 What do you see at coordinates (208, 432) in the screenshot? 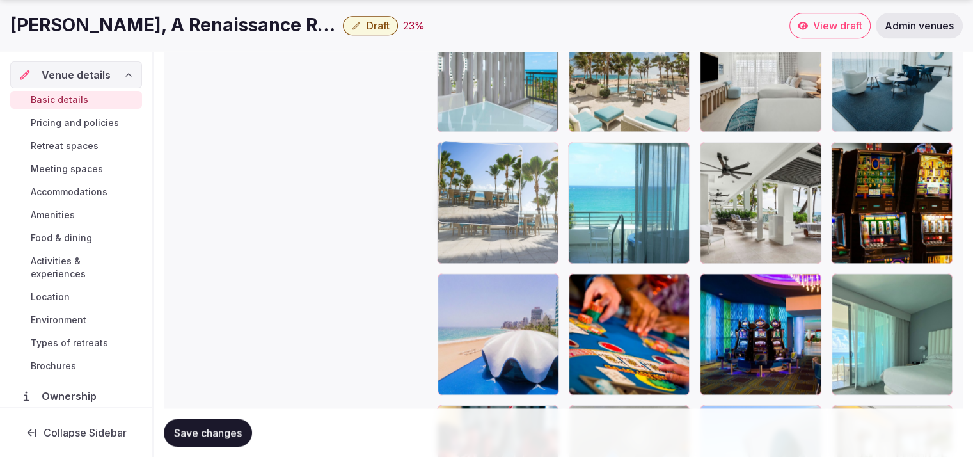
I see `button: Save changes` at bounding box center [208, 432].